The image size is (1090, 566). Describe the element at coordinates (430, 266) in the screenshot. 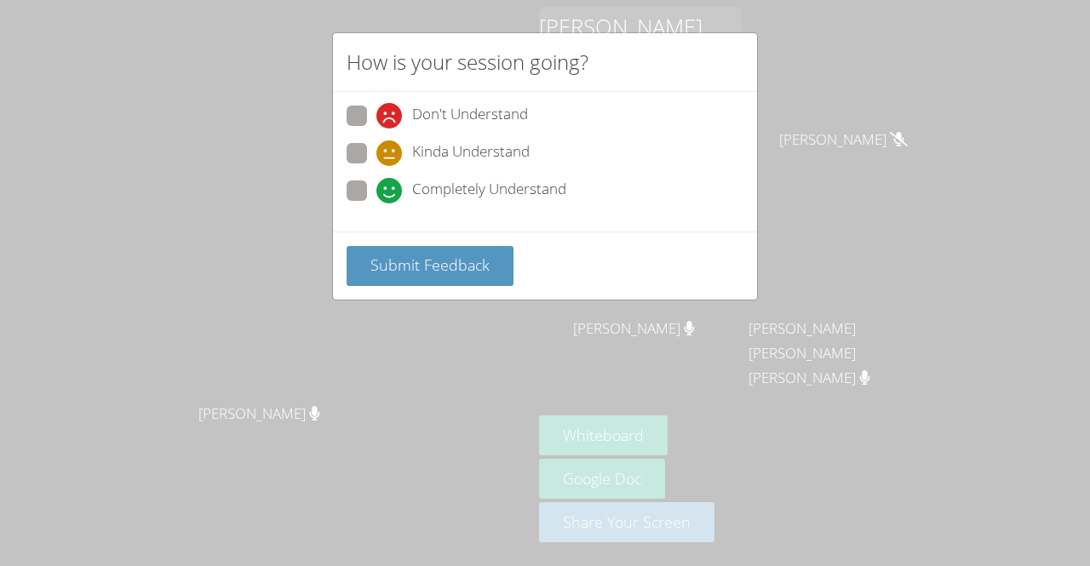

I see `button: Submit Feedback` at that location.